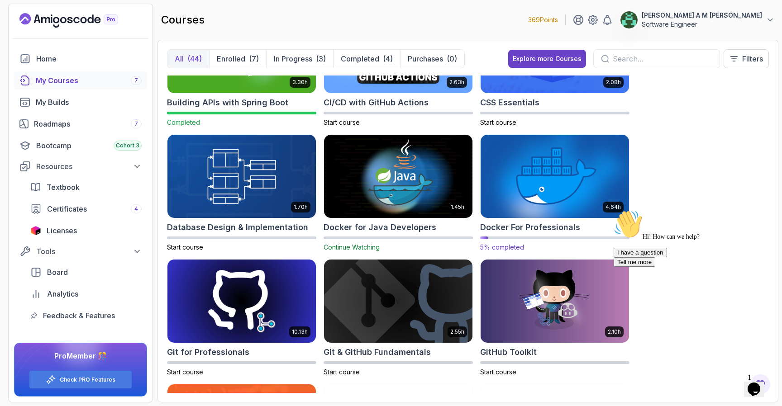  What do you see at coordinates (88, 124) in the screenshot?
I see `div: Roadmaps` at bounding box center [88, 124].